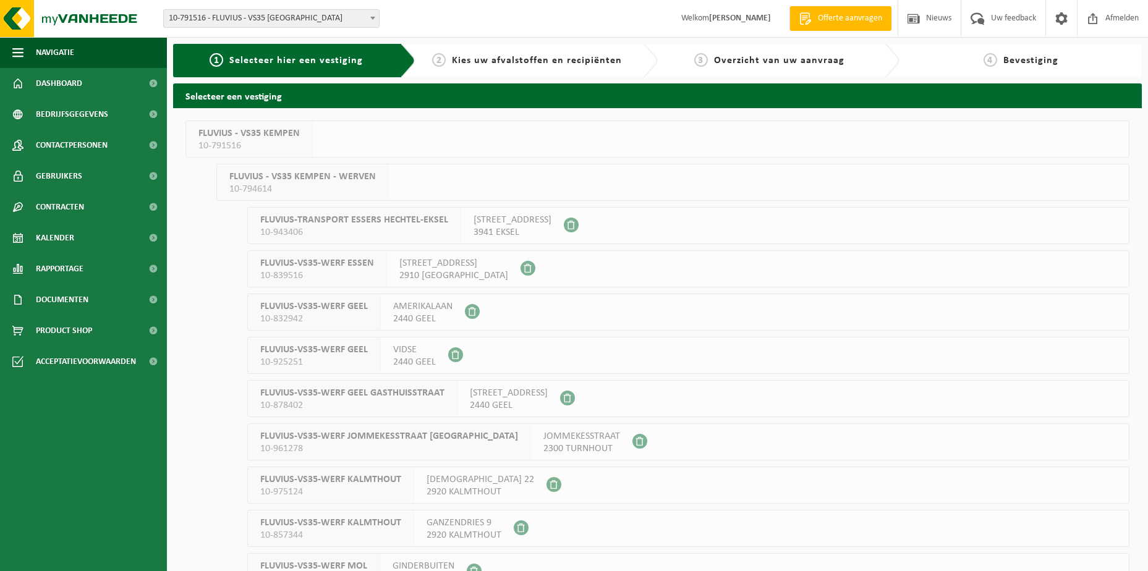  I want to click on span: 10-832942, so click(314, 319).